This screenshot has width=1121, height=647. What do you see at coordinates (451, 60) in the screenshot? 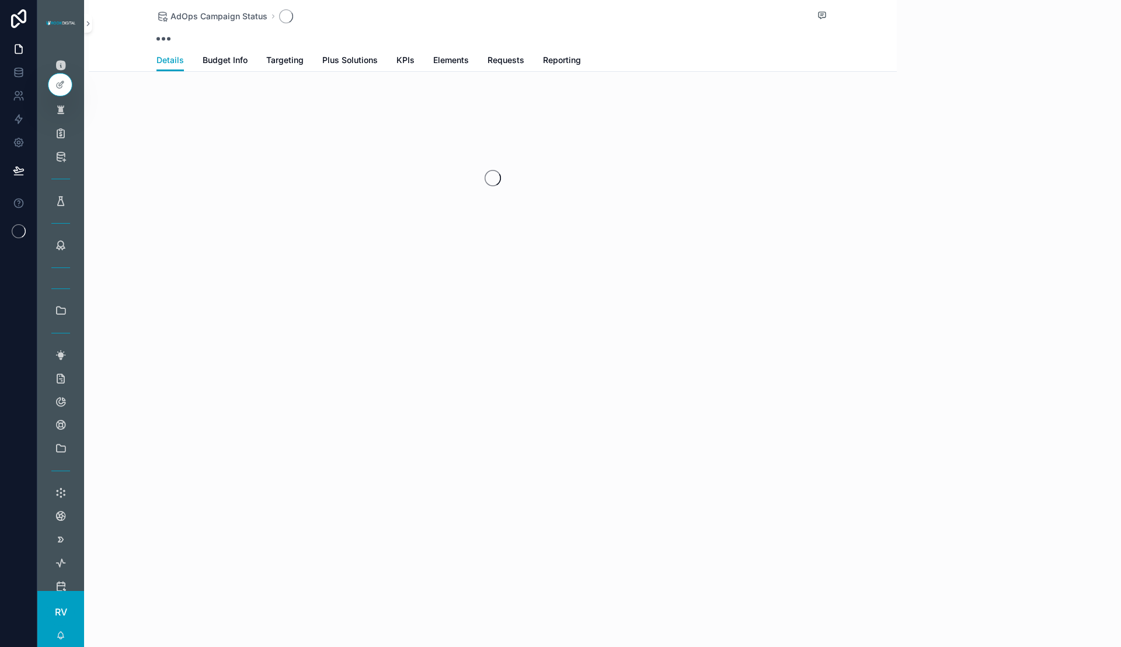
I see `span: Elements` at bounding box center [451, 60].